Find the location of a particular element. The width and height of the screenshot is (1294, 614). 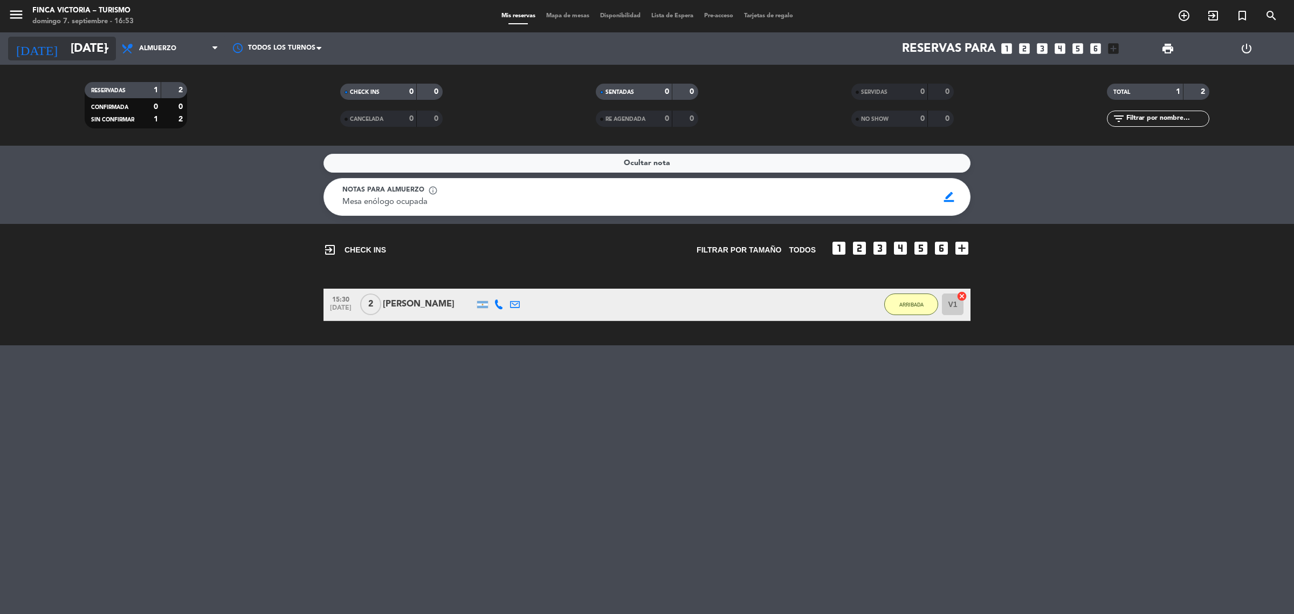

span: print is located at coordinates (1168, 49).